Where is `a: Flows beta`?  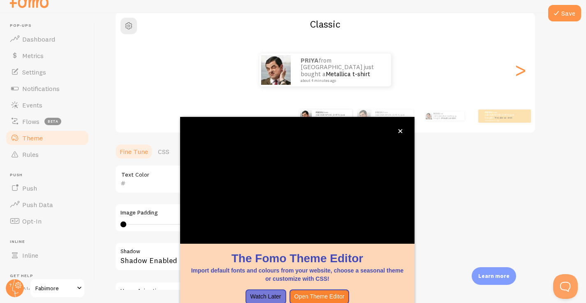
a: Flows beta is located at coordinates (47, 121).